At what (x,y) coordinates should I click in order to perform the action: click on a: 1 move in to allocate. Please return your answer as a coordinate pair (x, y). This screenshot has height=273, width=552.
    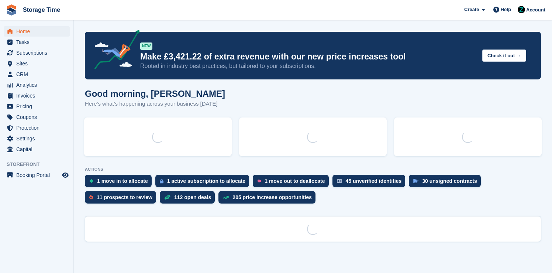
    Looking at the image, I should click on (120, 183).